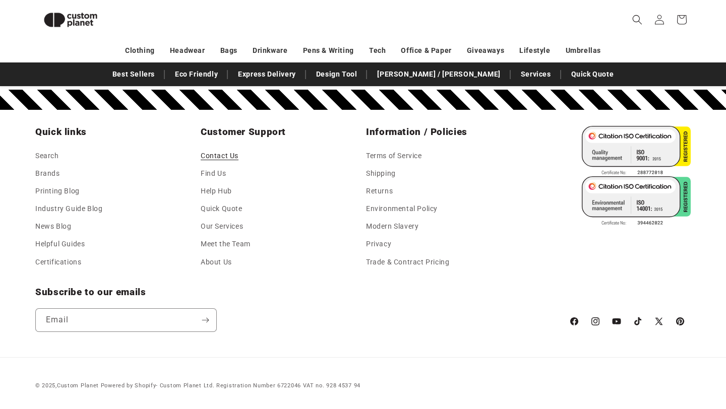 The width and height of the screenshot is (726, 409). Describe the element at coordinates (53, 226) in the screenshot. I see `a: News Blog` at that location.